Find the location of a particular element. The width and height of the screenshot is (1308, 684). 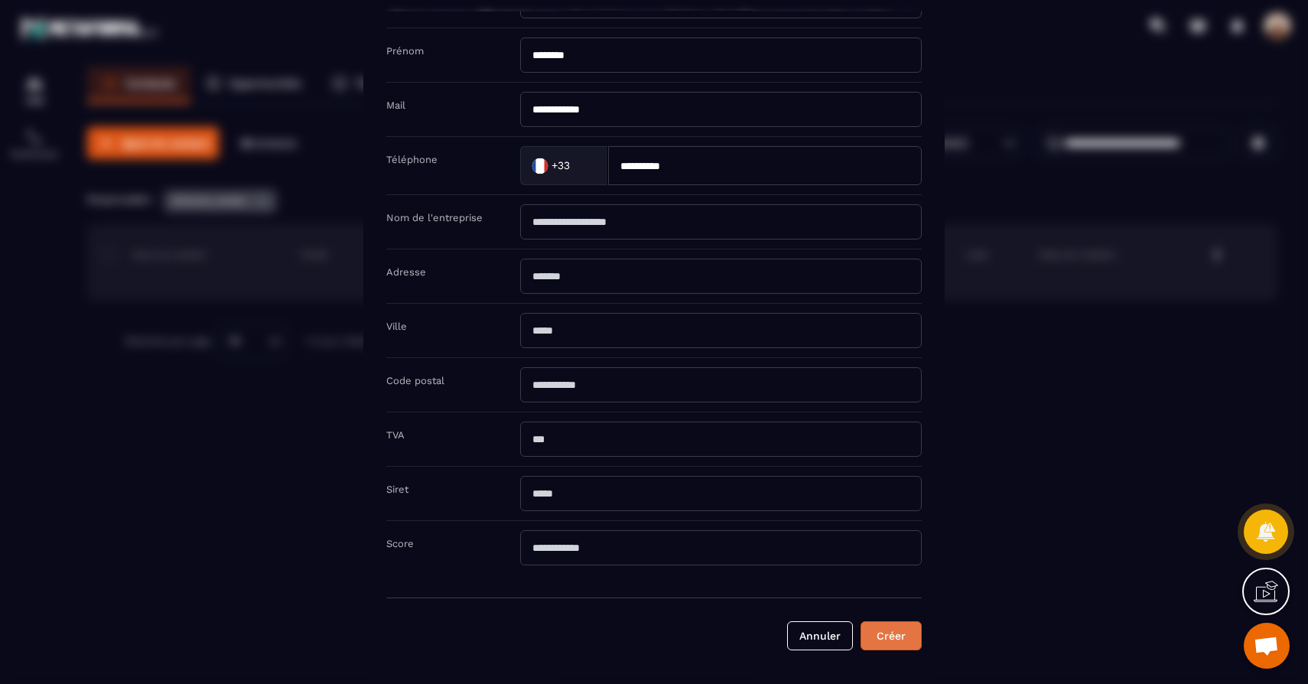

button: Créer is located at coordinates (891, 636).